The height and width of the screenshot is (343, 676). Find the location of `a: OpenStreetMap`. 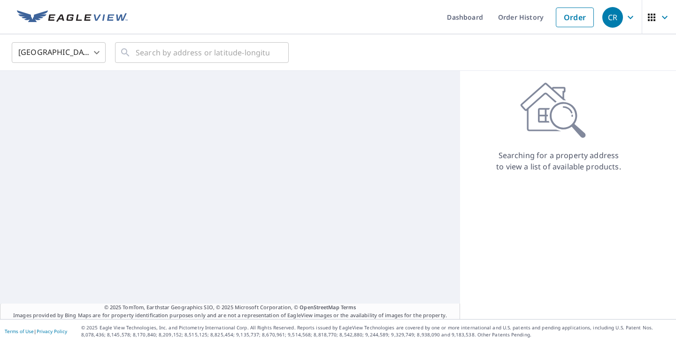

a: OpenStreetMap is located at coordinates (319, 307).